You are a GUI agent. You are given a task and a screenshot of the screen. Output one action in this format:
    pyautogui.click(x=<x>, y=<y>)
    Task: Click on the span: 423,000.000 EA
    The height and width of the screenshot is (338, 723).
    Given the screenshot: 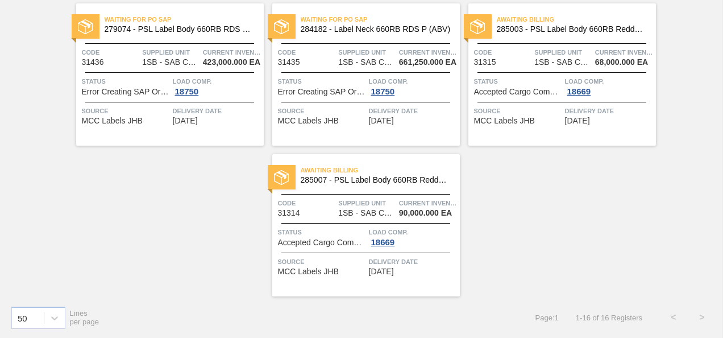 What is the action you would take?
    pyautogui.click(x=231, y=62)
    